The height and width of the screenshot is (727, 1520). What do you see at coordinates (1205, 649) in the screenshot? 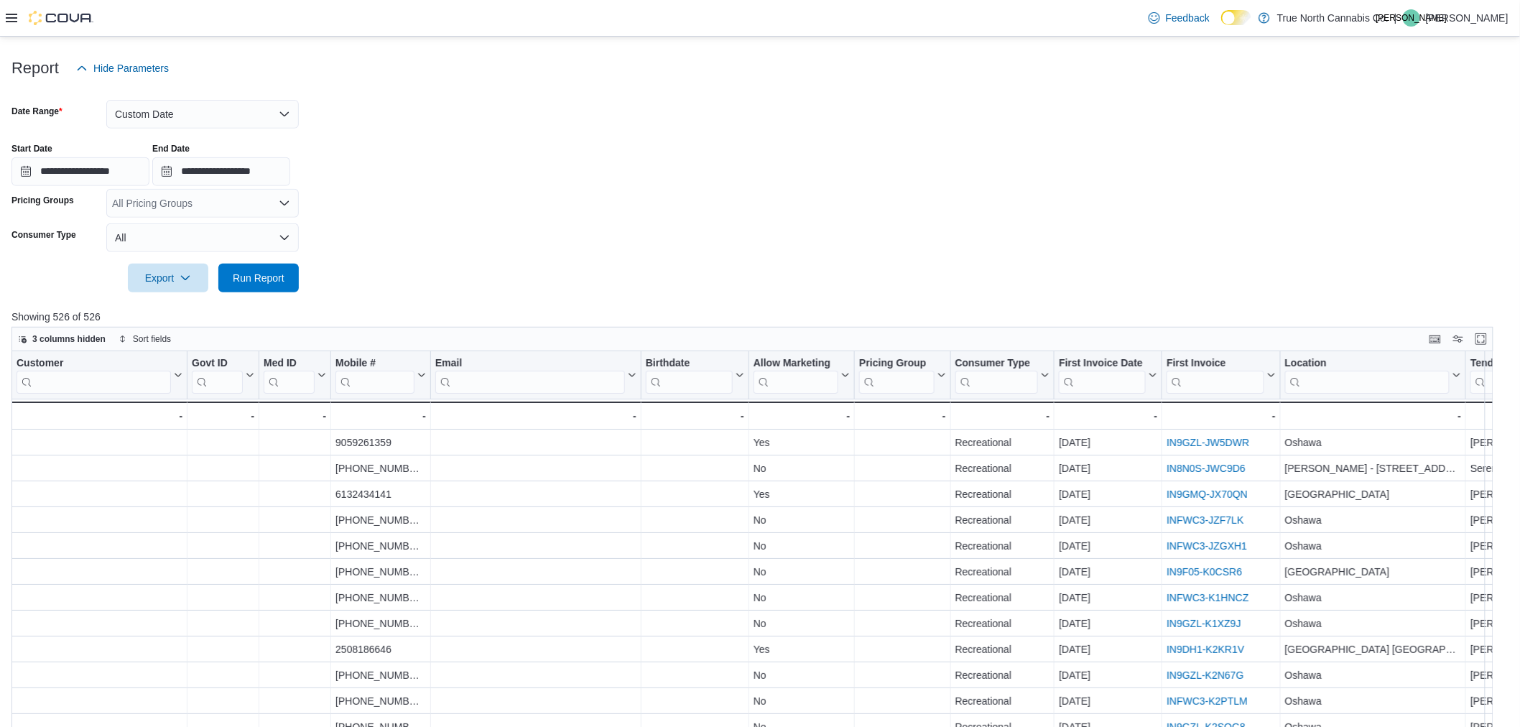
I see `a: IN9DH1-K2KR1V` at bounding box center [1205, 649].